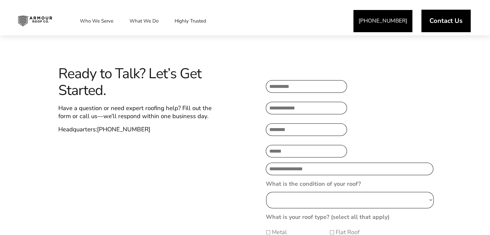  I want to click on a: Contact Us, so click(446, 21).